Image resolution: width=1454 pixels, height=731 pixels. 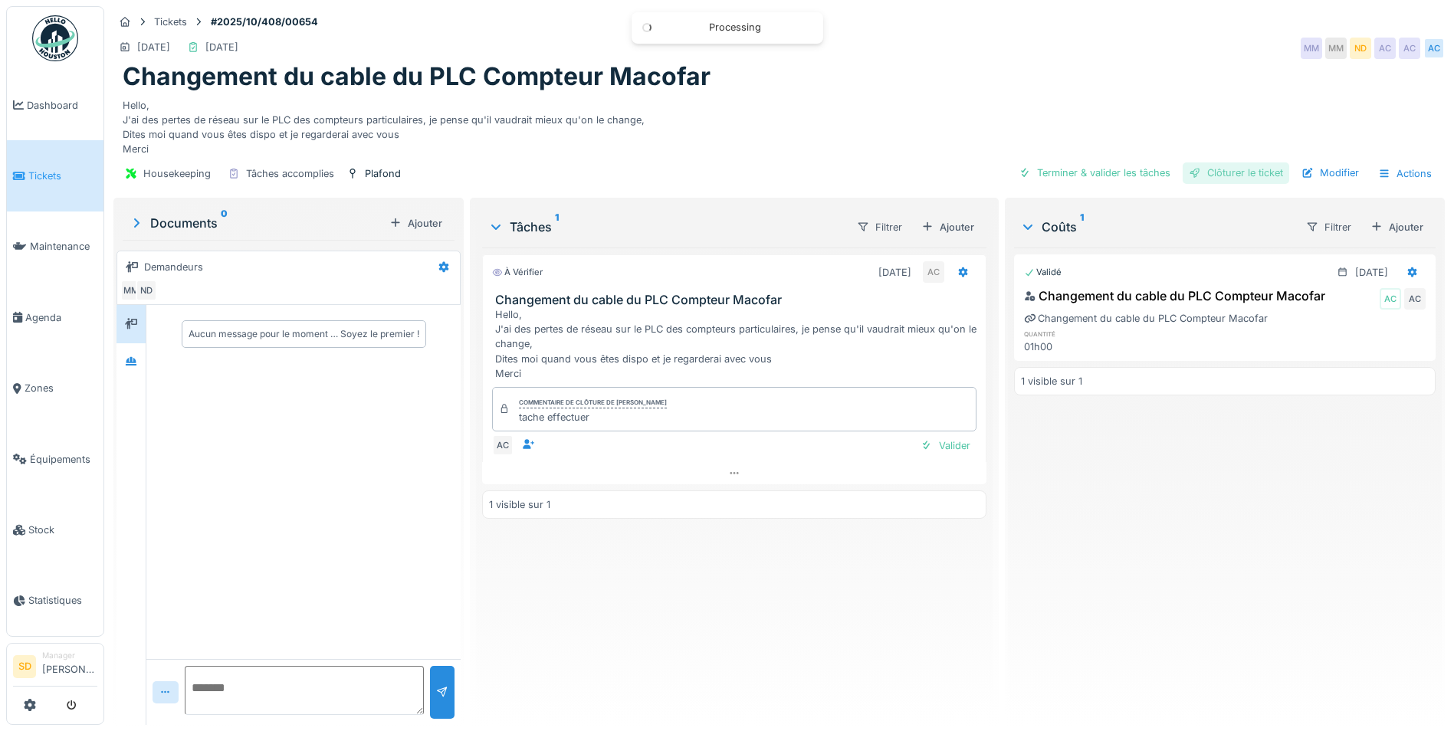 I want to click on div: Aucun message pour le moment … Soyez le premier !, so click(x=304, y=334).